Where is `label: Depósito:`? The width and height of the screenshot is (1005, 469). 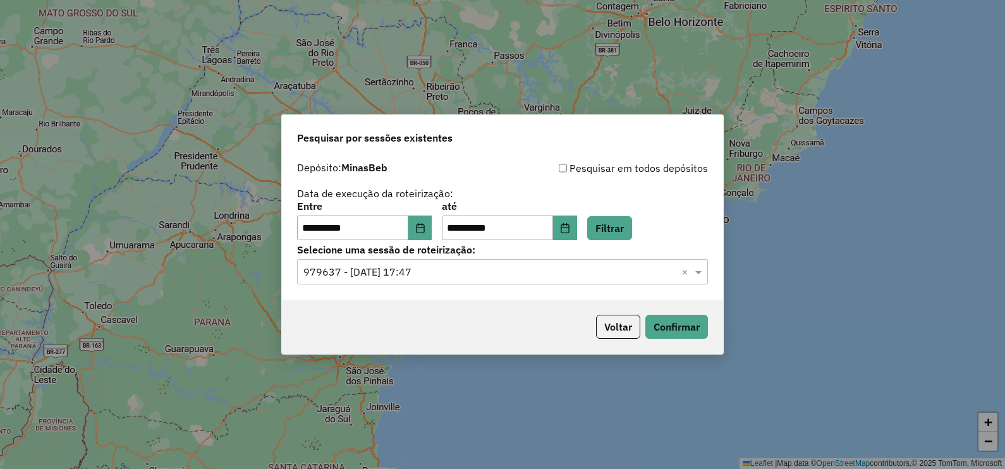
label: Depósito: is located at coordinates (342, 168).